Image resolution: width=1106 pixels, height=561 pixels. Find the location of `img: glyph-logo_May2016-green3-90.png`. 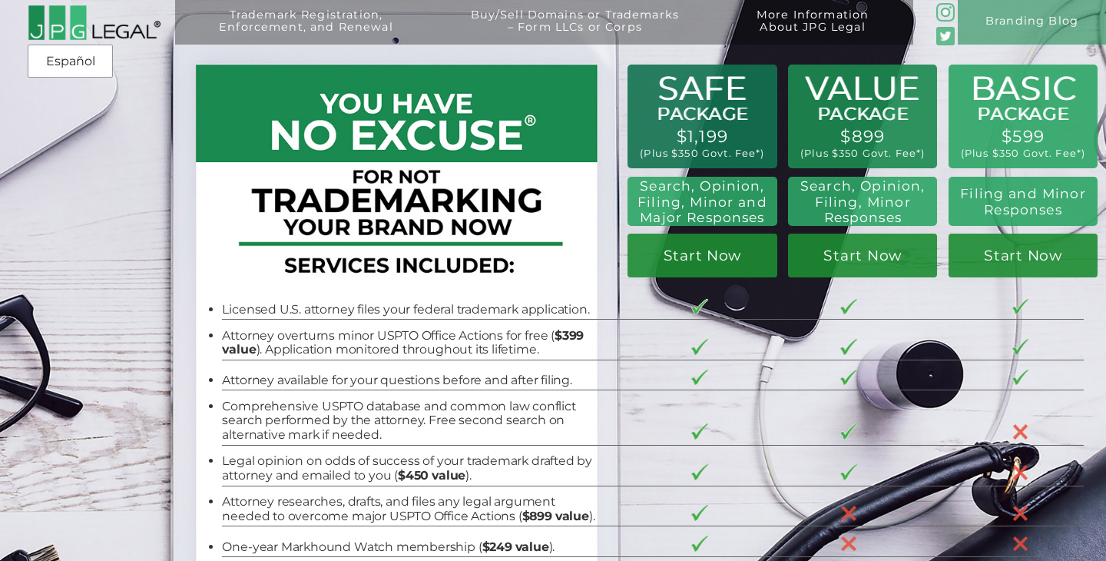

img: glyph-logo_May2016-green3-90.png is located at coordinates (946, 12).